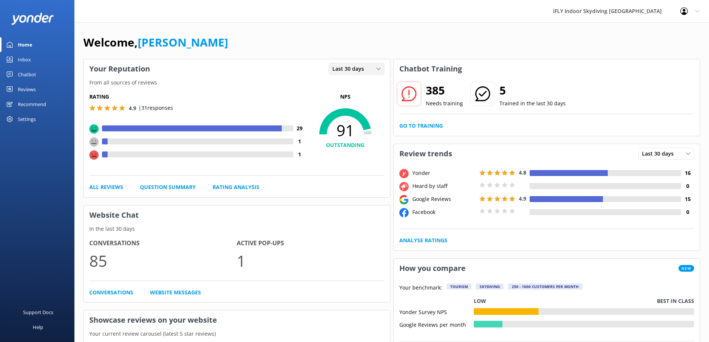  What do you see at coordinates (533, 90) in the screenshot?
I see `h2: 5` at bounding box center [533, 90].